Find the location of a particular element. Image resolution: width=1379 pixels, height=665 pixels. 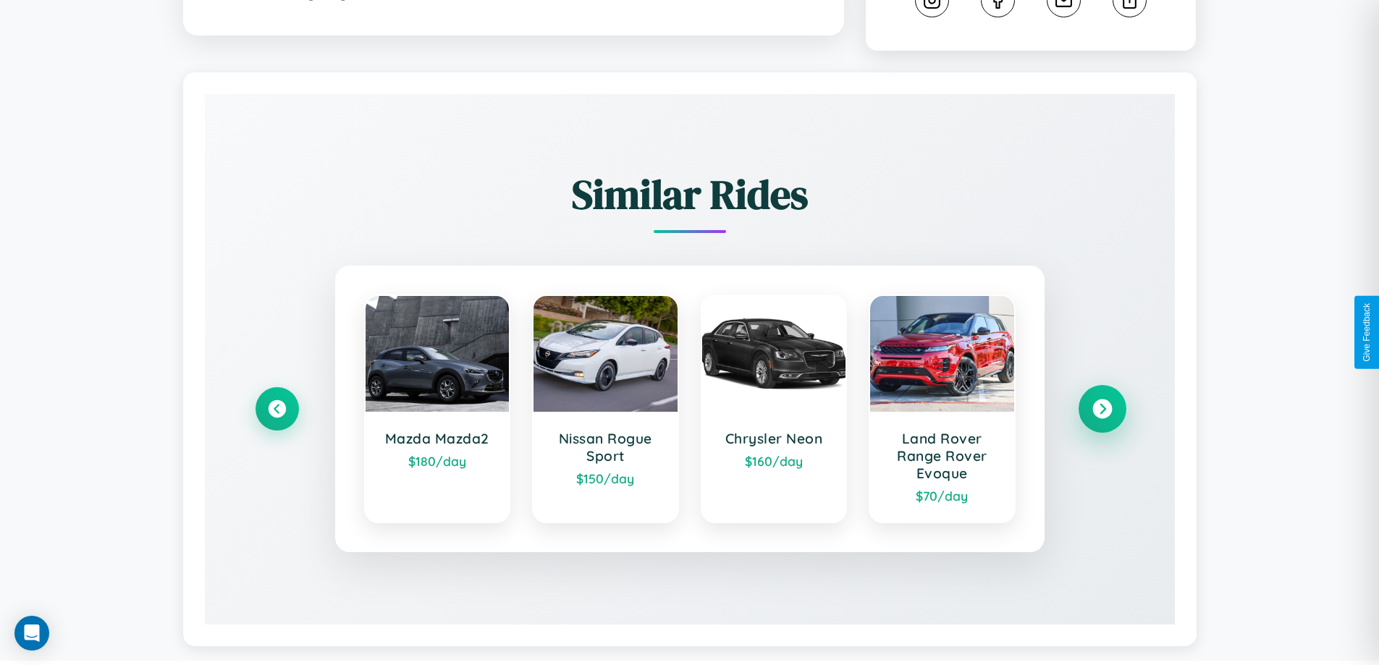

div: $ 180 /day is located at coordinates (437, 461).